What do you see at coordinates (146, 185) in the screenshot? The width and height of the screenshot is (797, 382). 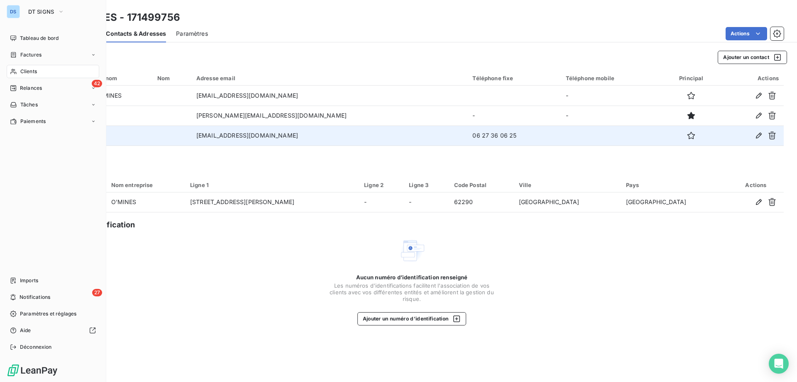 I see `div: Nom entreprise` at bounding box center [146, 185].